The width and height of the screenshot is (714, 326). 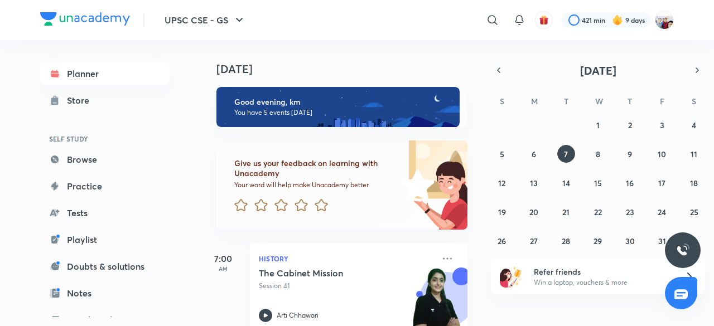 I want to click on h6: Refer friends, so click(x=602, y=271).